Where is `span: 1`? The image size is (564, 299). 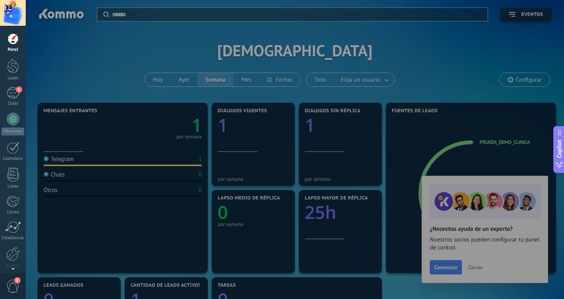
span: 1 is located at coordinates (19, 89).